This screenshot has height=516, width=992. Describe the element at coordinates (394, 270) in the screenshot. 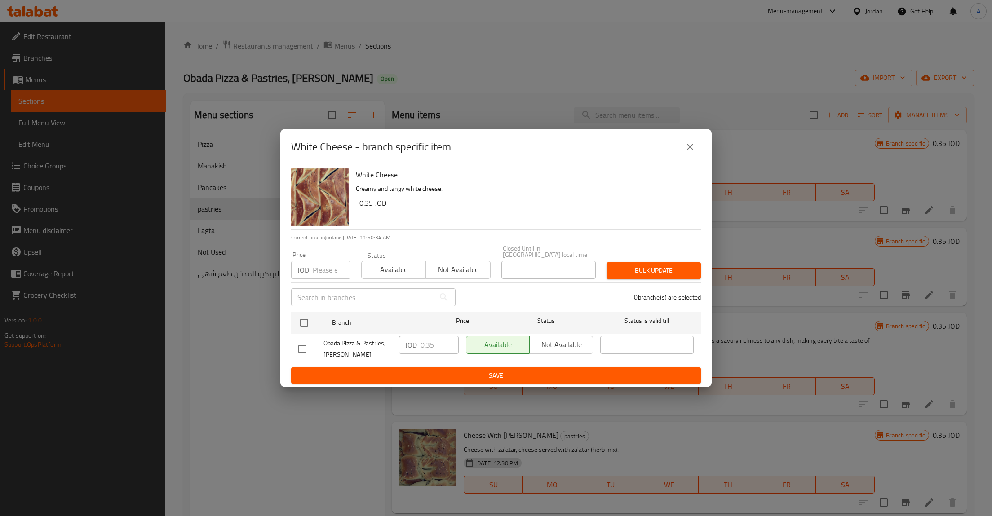

I see `button: Available` at that location.